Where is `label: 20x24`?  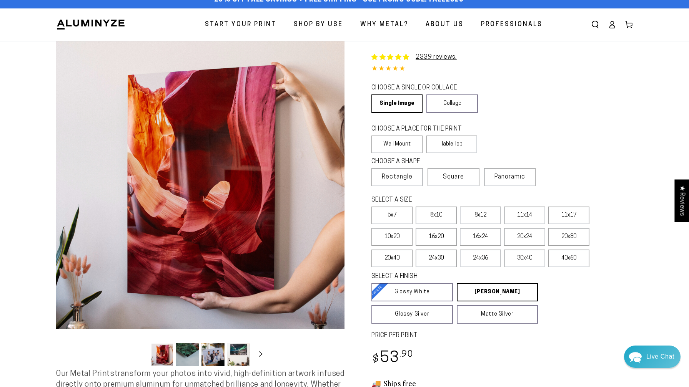
label: 20x24 is located at coordinates (524, 237).